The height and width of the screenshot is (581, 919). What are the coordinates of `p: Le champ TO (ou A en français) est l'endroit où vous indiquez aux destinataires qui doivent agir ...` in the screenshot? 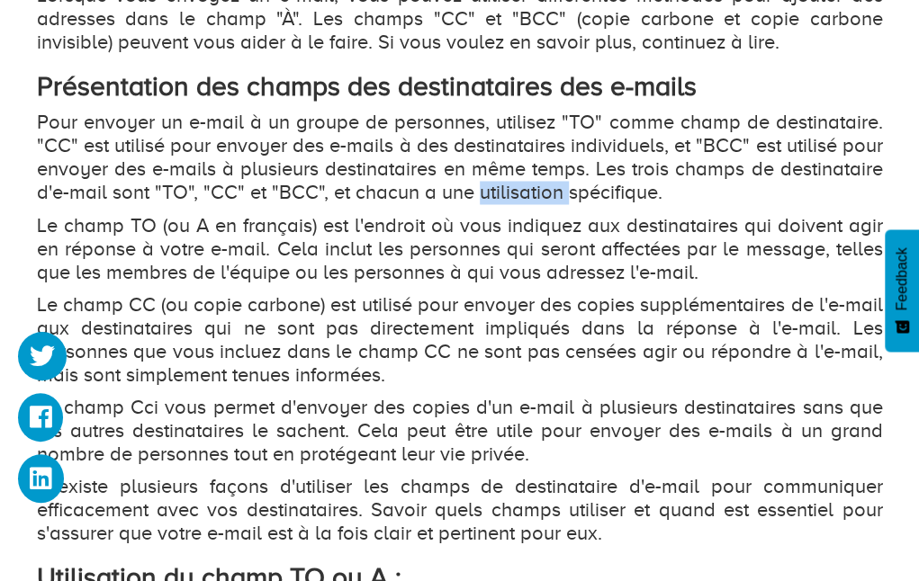 It's located at (460, 248).